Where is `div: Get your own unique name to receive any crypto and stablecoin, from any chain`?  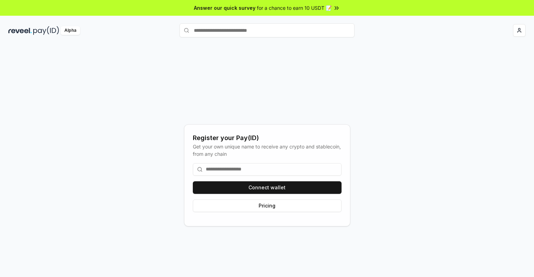
div: Get your own unique name to receive any crypto and stablecoin, from any chain is located at coordinates (267, 150).